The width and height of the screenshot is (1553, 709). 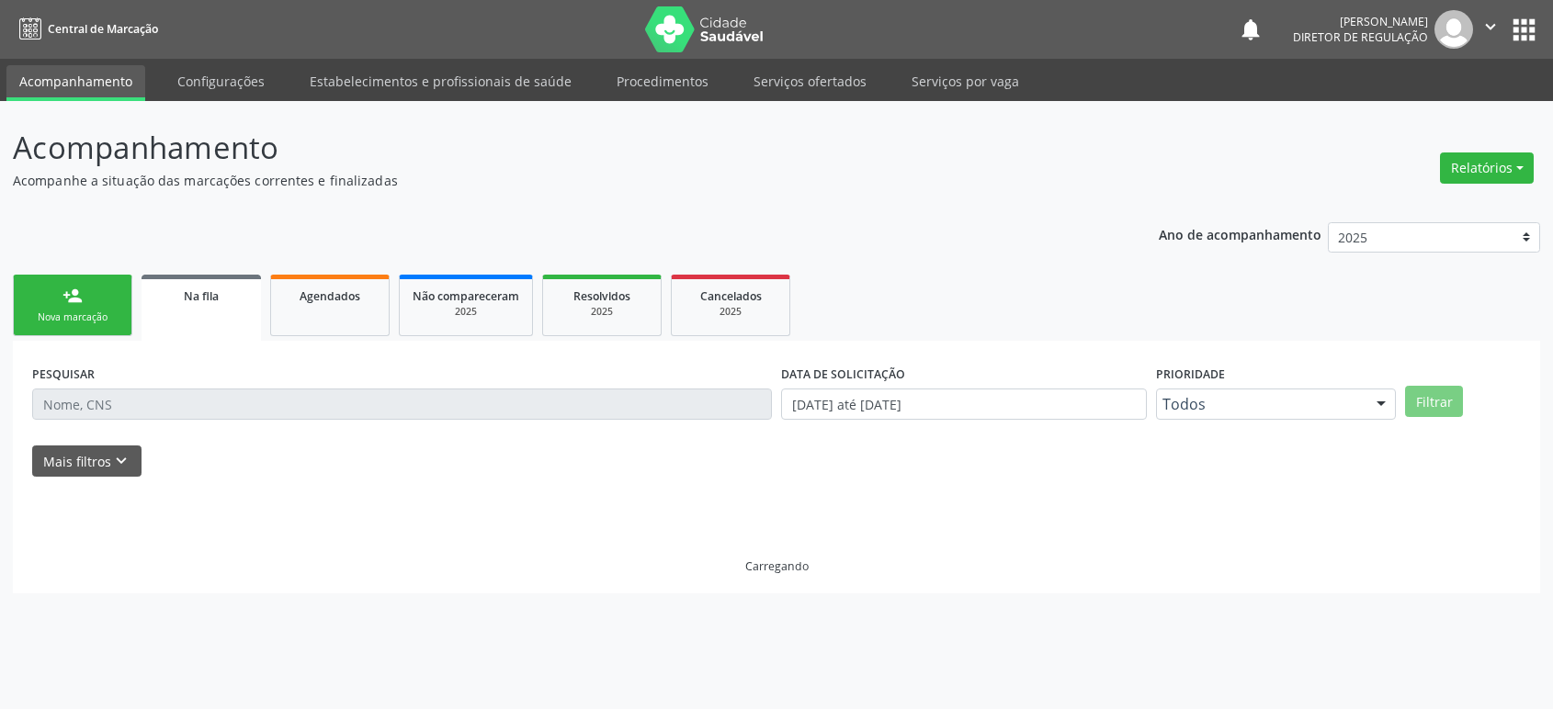 I want to click on div: Nova marcação, so click(x=73, y=317).